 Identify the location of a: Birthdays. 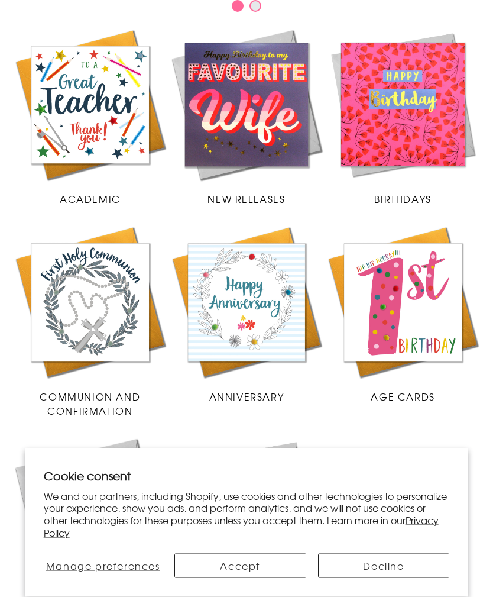
(403, 117).